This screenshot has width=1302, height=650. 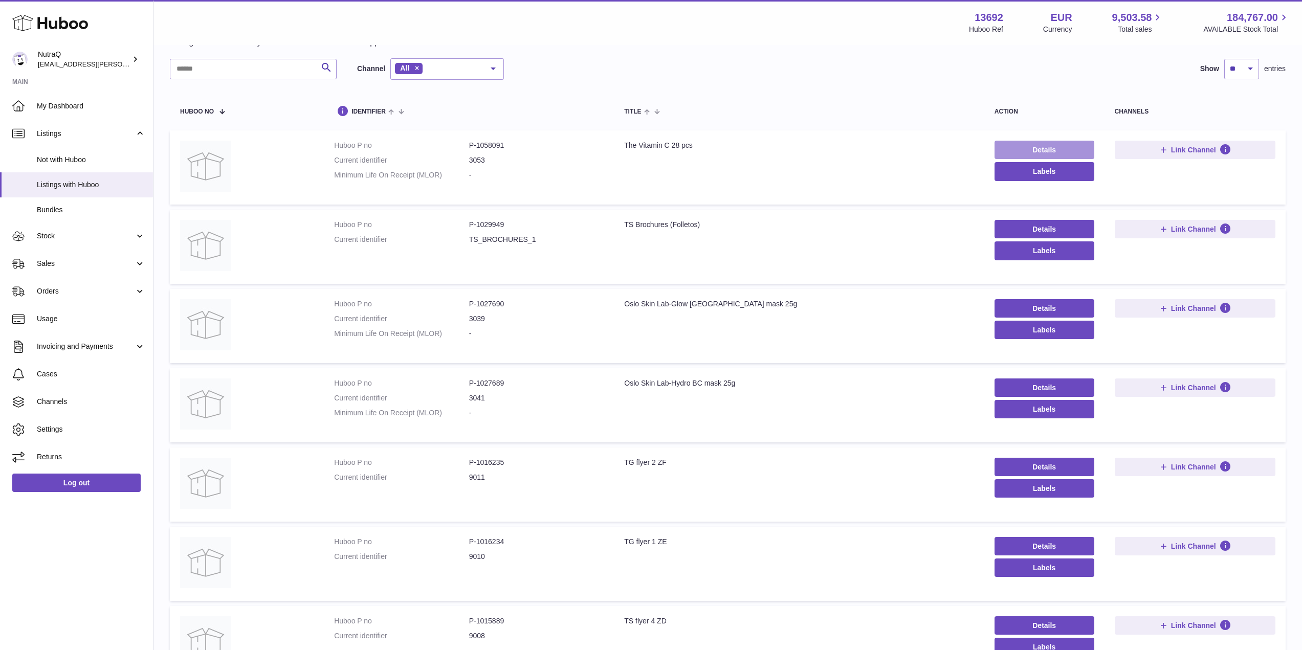 What do you see at coordinates (206, 404) in the screenshot?
I see `img: Oslo Skin Lab-Hydro BC mask 25g` at bounding box center [206, 404].